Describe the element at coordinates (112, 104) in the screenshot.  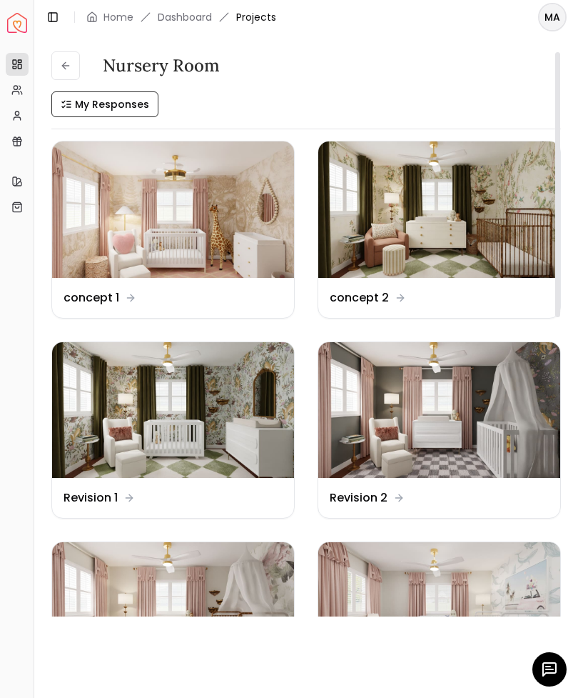
I see `span: My Responses` at that location.